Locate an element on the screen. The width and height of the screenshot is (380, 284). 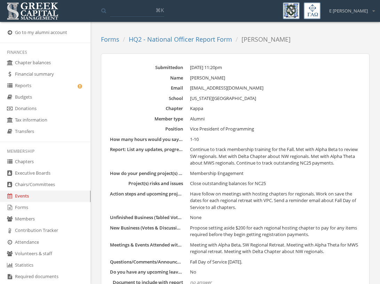
dt: Action steps and upcoming projects for the next month is located at coordinates (146, 194).